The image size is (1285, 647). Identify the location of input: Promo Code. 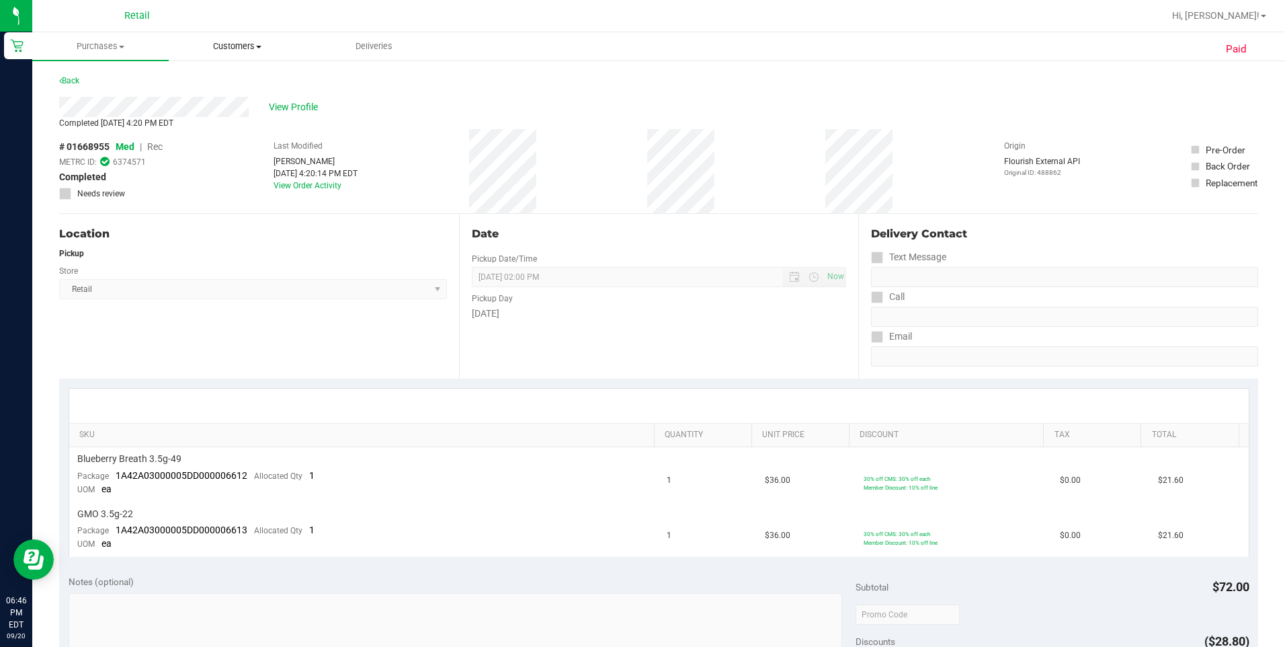
(907, 614).